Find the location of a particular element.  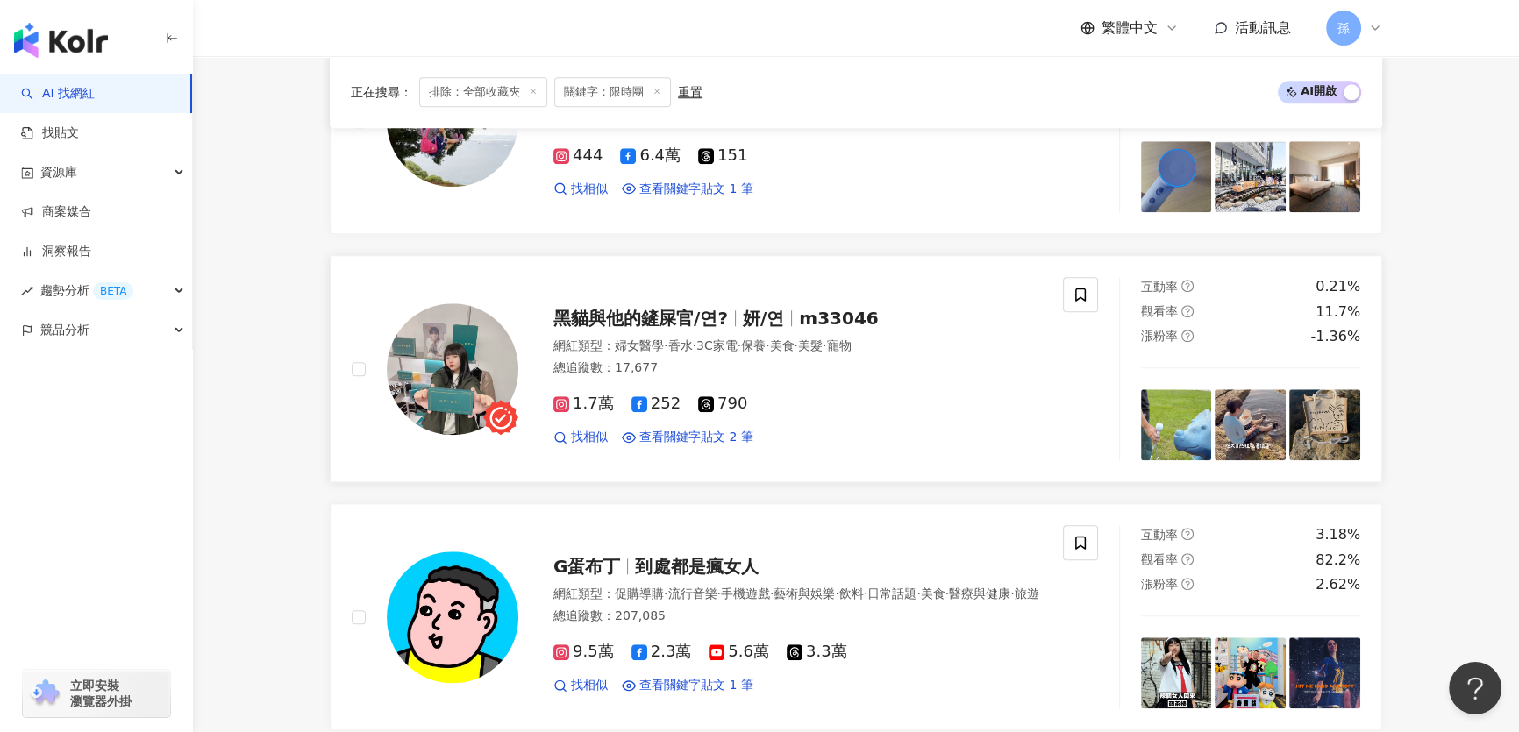

span: 444 is located at coordinates (578, 155).